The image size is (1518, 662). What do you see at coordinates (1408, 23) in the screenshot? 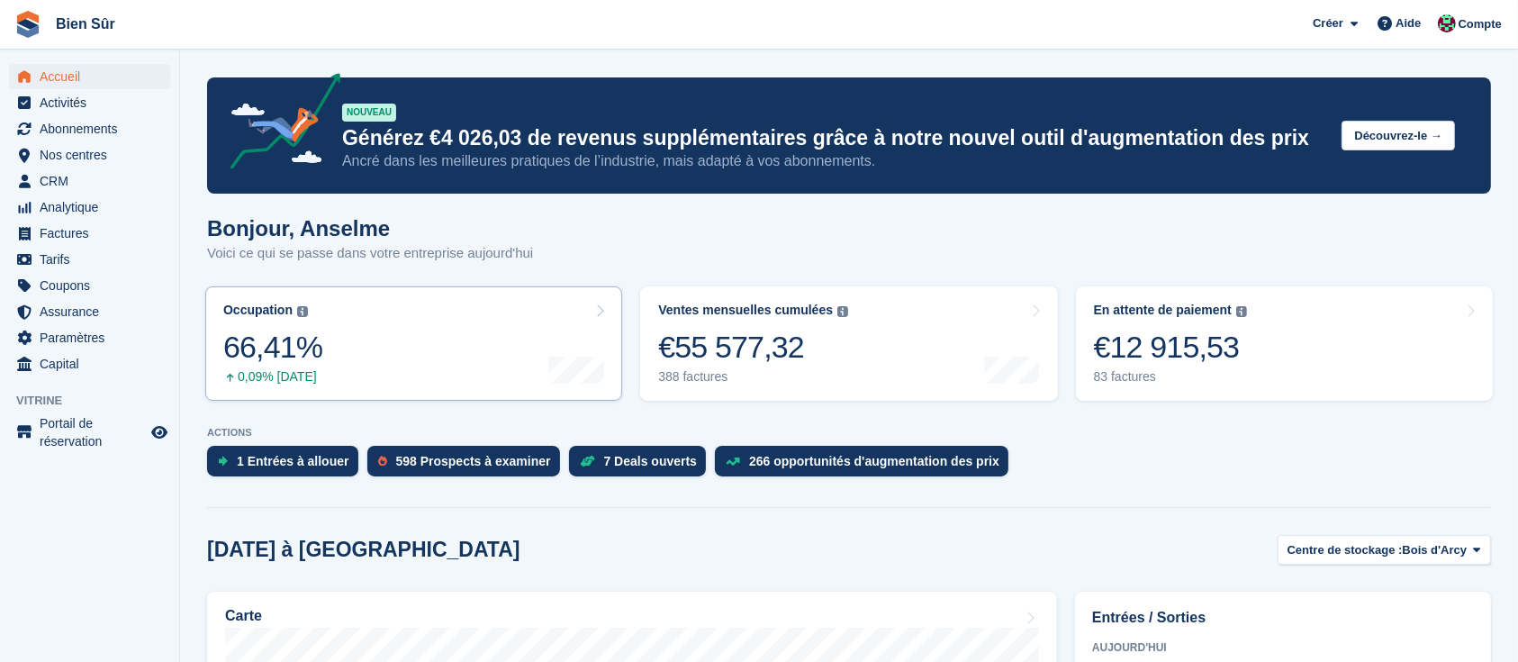
I see `span: Aide` at bounding box center [1408, 23].